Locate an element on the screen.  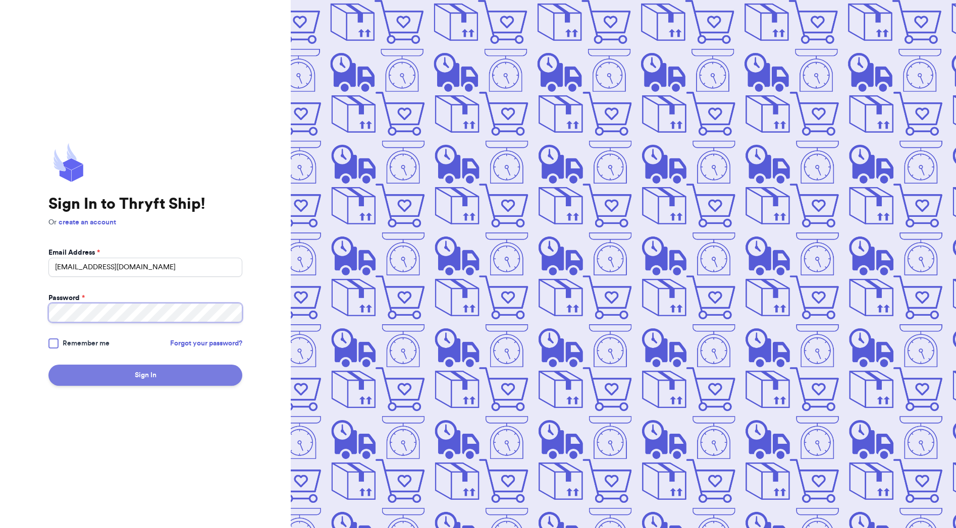
p: Or is located at coordinates (145, 223).